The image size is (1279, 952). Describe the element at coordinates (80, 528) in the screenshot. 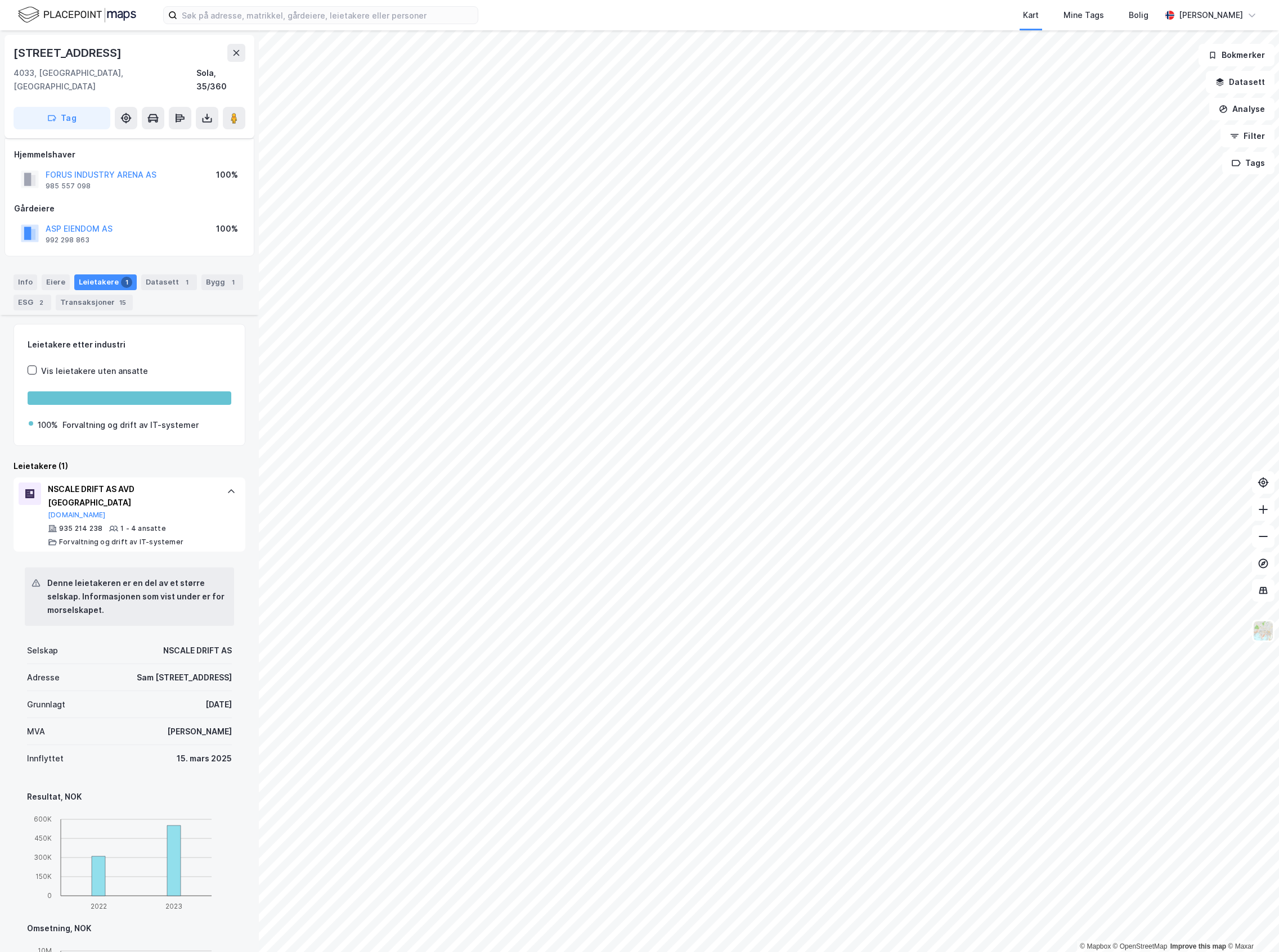

I see `div: 935 214 238` at that location.